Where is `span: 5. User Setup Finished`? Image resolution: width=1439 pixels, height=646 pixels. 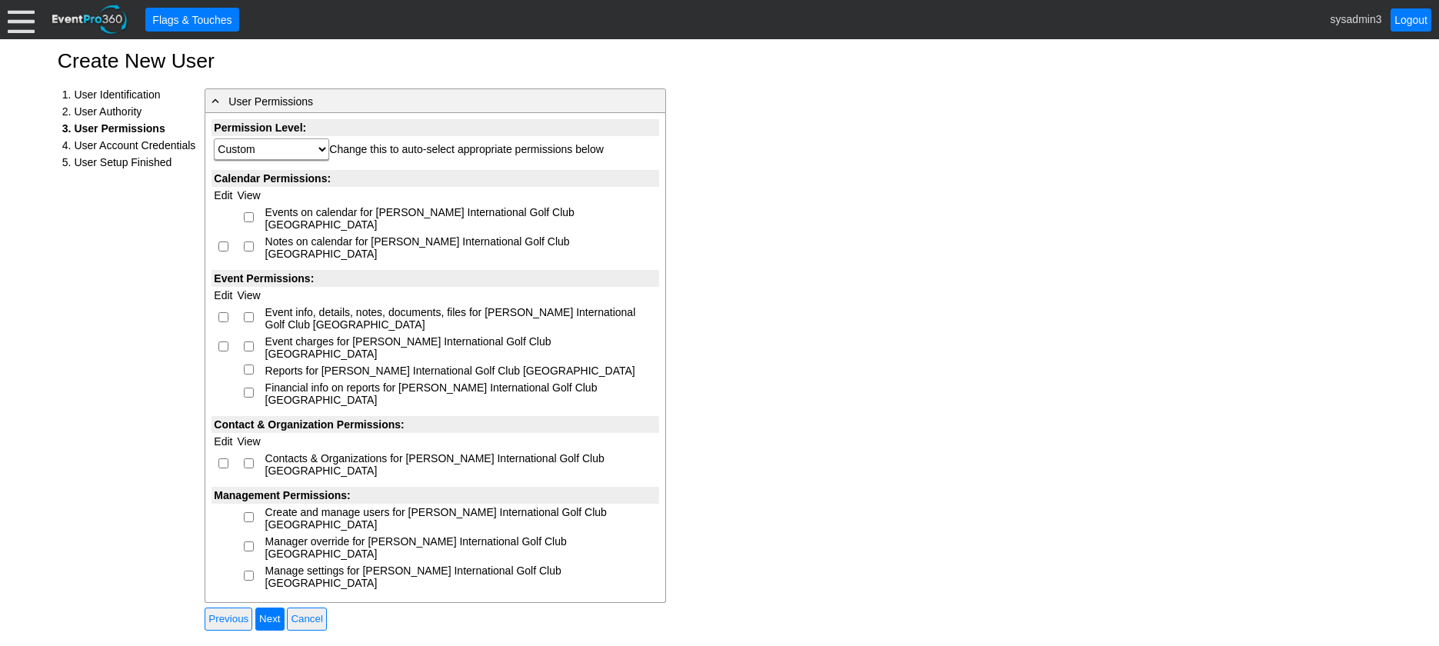 span: 5. User Setup Finished is located at coordinates (117, 162).